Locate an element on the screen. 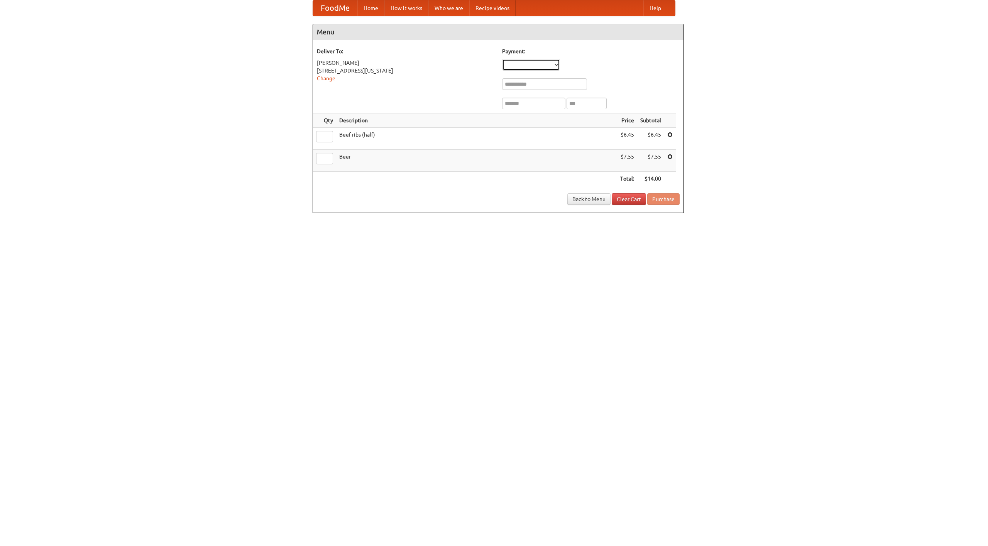 The width and height of the screenshot is (988, 546). h5: Deliver To: is located at coordinates (406, 51).